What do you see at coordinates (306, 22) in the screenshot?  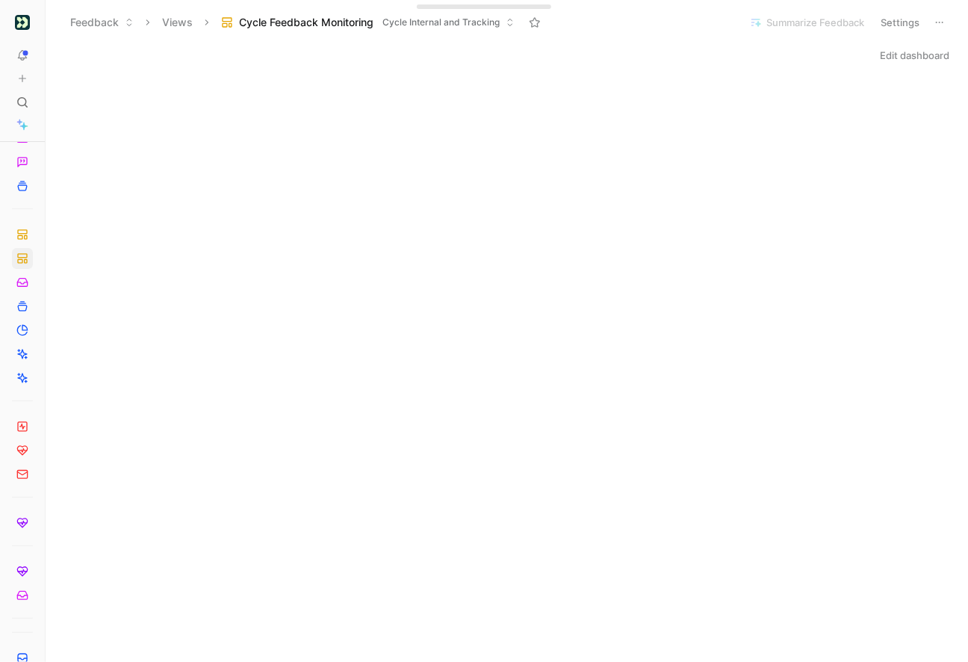 I see `span: Cycle Feedback Monitoring` at bounding box center [306, 22].